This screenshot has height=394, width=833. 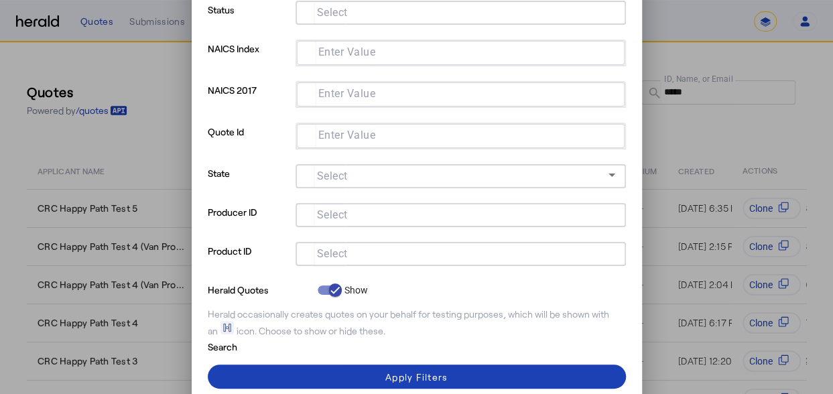 What do you see at coordinates (260, 346) in the screenshot?
I see `p: Search` at bounding box center [260, 346].